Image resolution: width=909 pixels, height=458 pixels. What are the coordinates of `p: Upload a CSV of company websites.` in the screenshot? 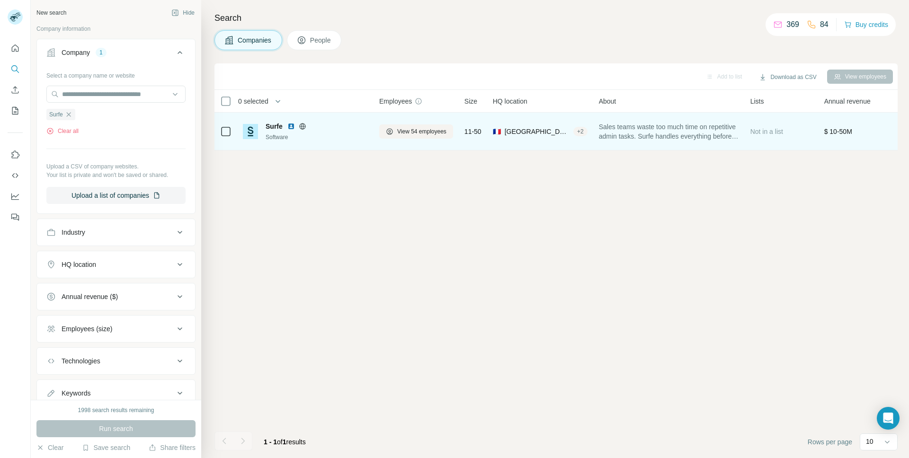 It's located at (116, 167).